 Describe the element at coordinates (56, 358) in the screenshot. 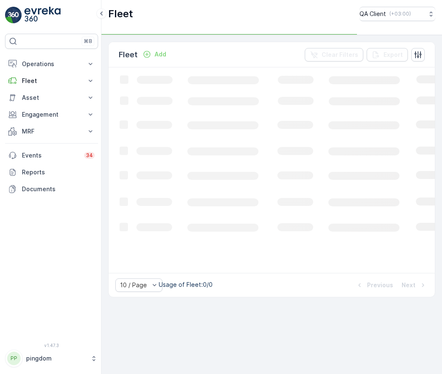

I see `p: pingdom` at that location.